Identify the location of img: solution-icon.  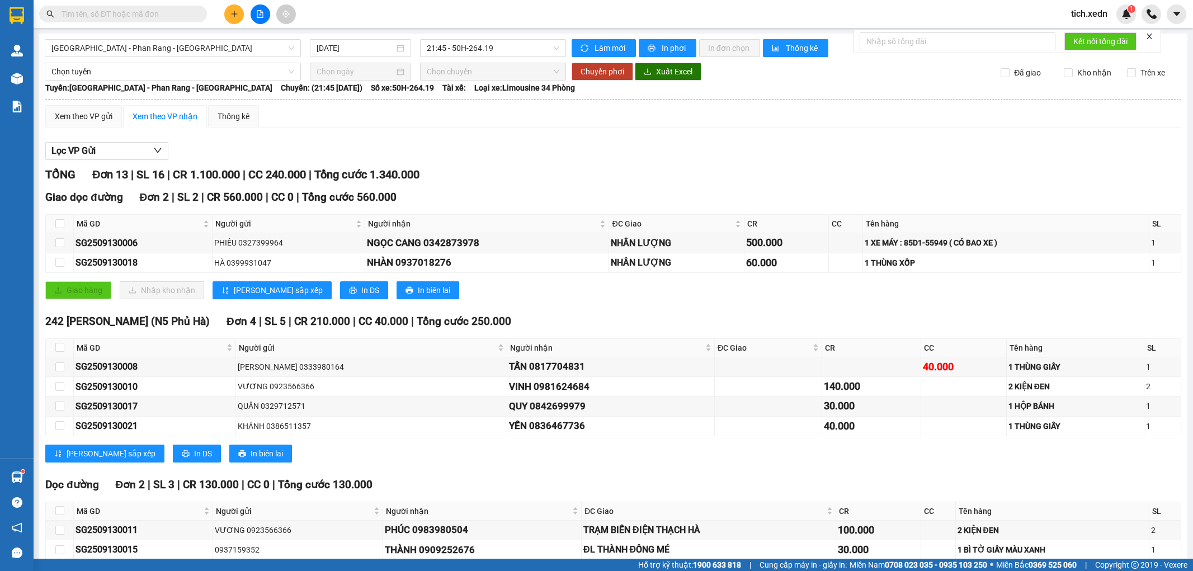
(17, 106).